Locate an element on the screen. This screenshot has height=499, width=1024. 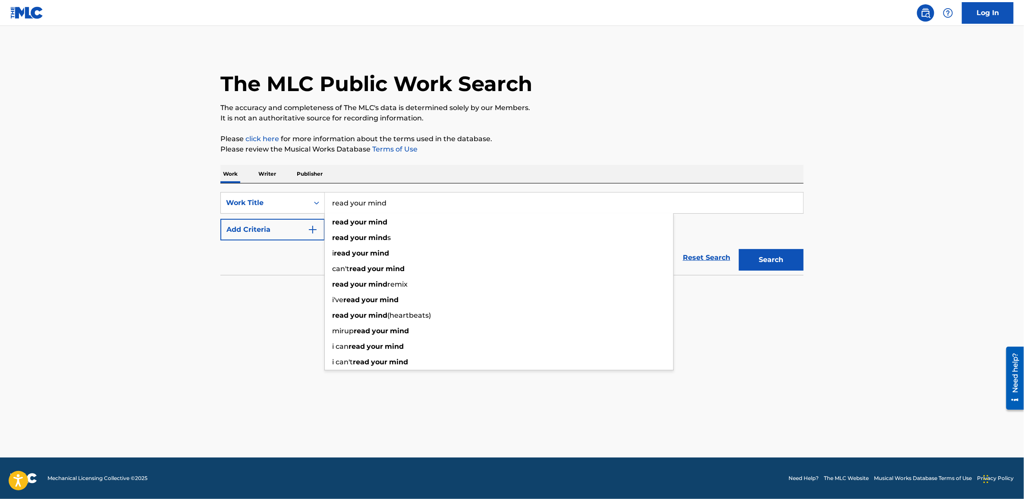
a: click here is located at coordinates (262, 138).